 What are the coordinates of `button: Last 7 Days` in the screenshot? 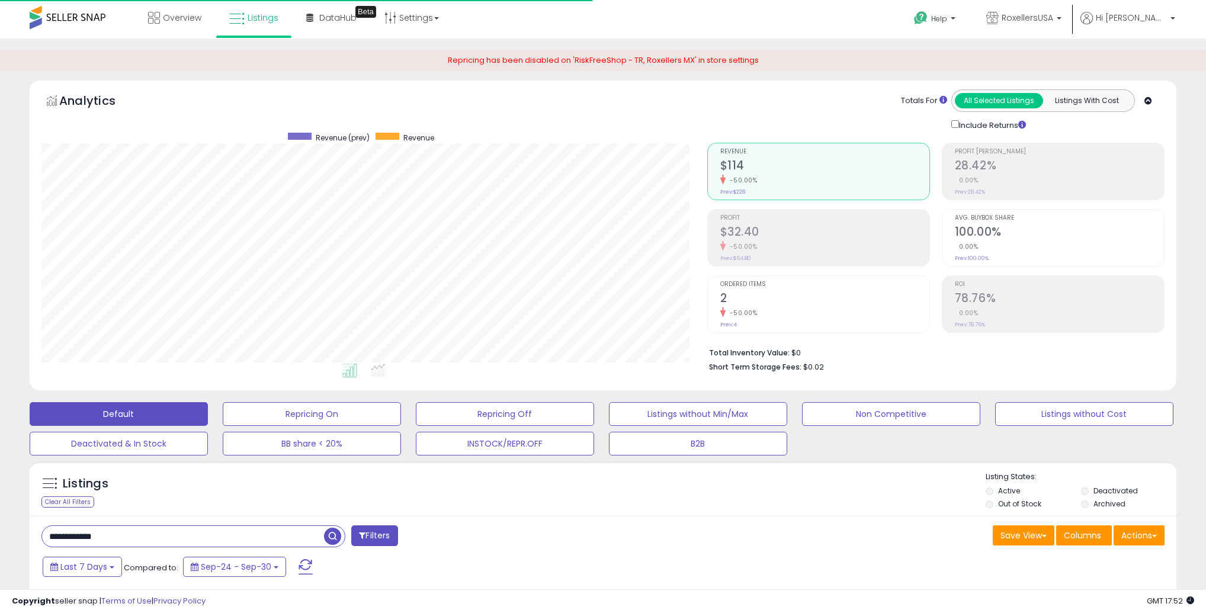 It's located at (82, 567).